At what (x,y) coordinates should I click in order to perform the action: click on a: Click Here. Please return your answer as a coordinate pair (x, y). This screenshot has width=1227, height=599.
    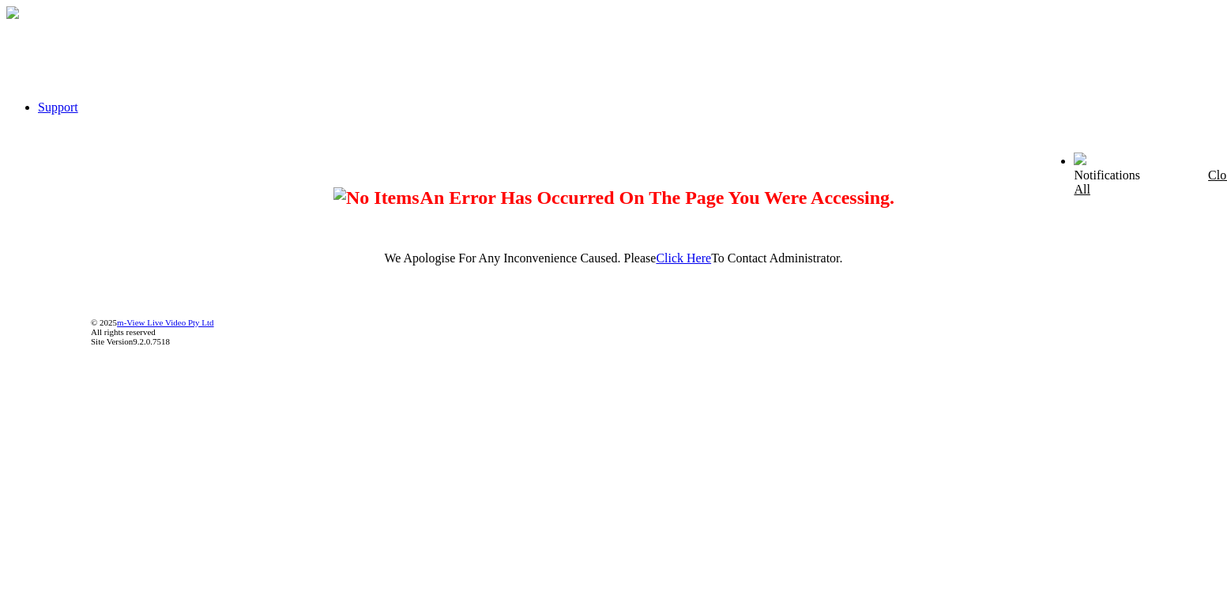
    Looking at the image, I should click on (684, 258).